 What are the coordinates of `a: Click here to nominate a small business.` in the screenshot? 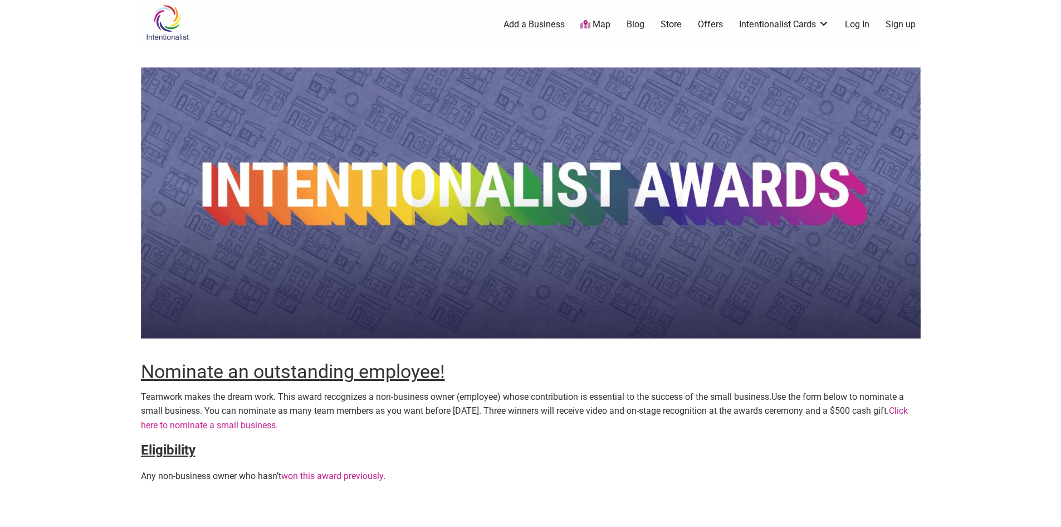 It's located at (524, 417).